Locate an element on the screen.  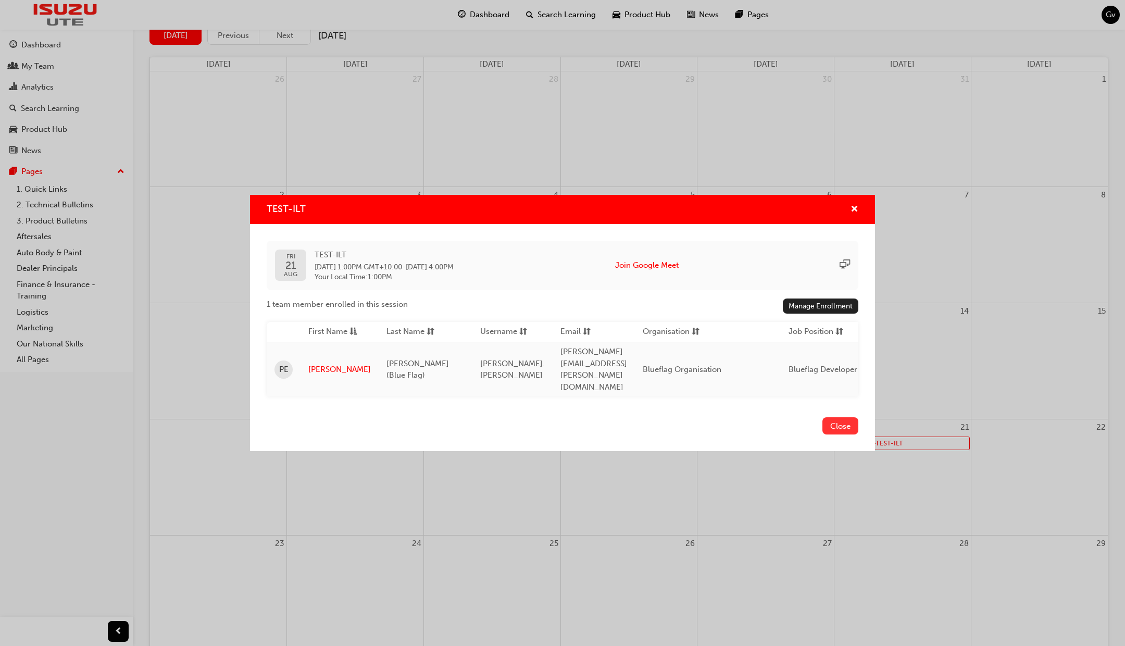
span: Organisation is located at coordinates (666, 332).